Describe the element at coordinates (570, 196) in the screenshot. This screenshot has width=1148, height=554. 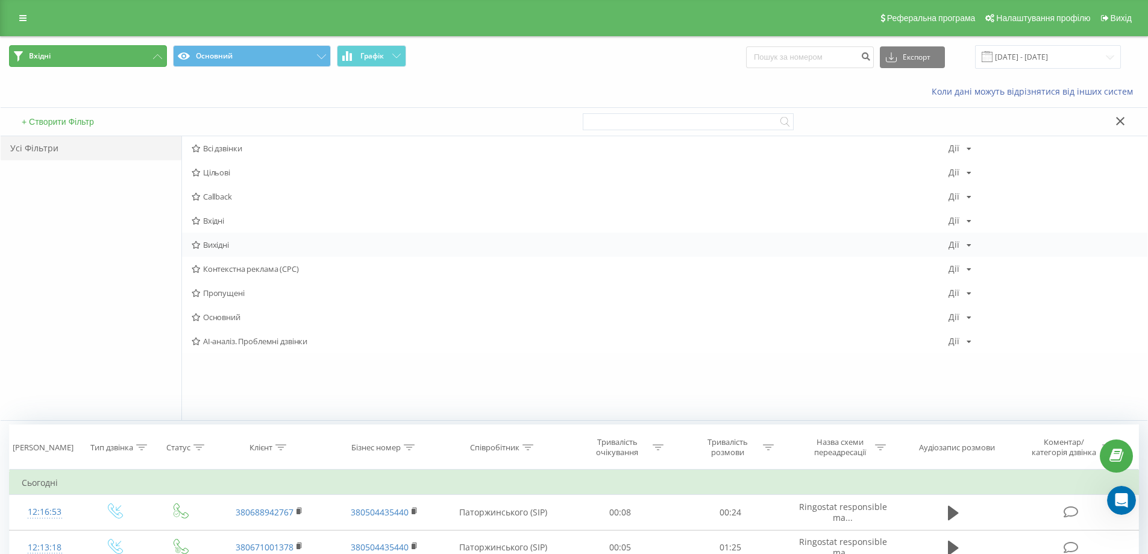
I see `span: Callback` at that location.